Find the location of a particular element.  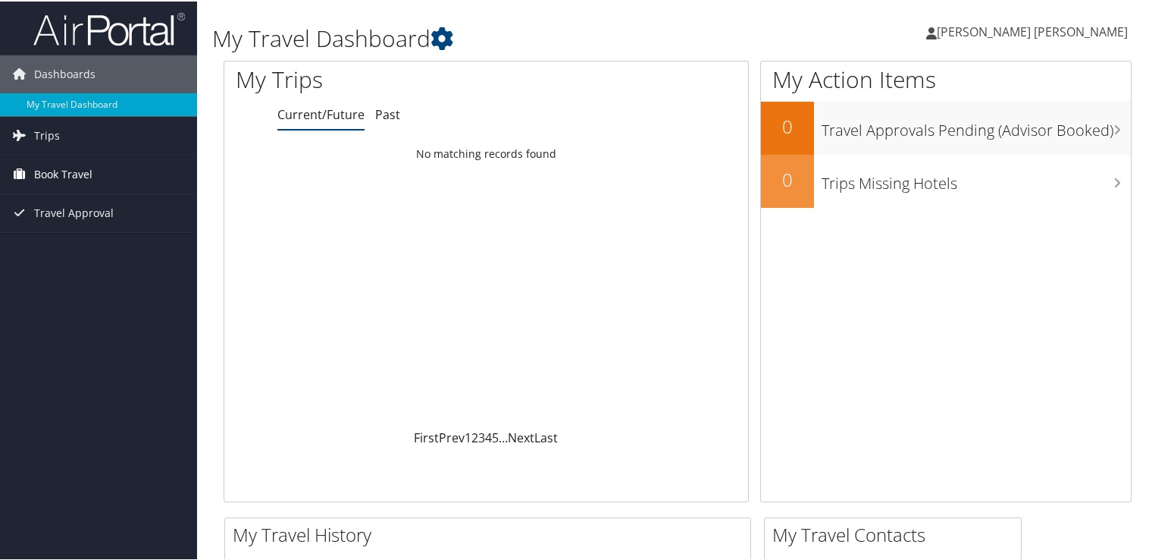

h2: My Travel Contacts is located at coordinates (897, 533).